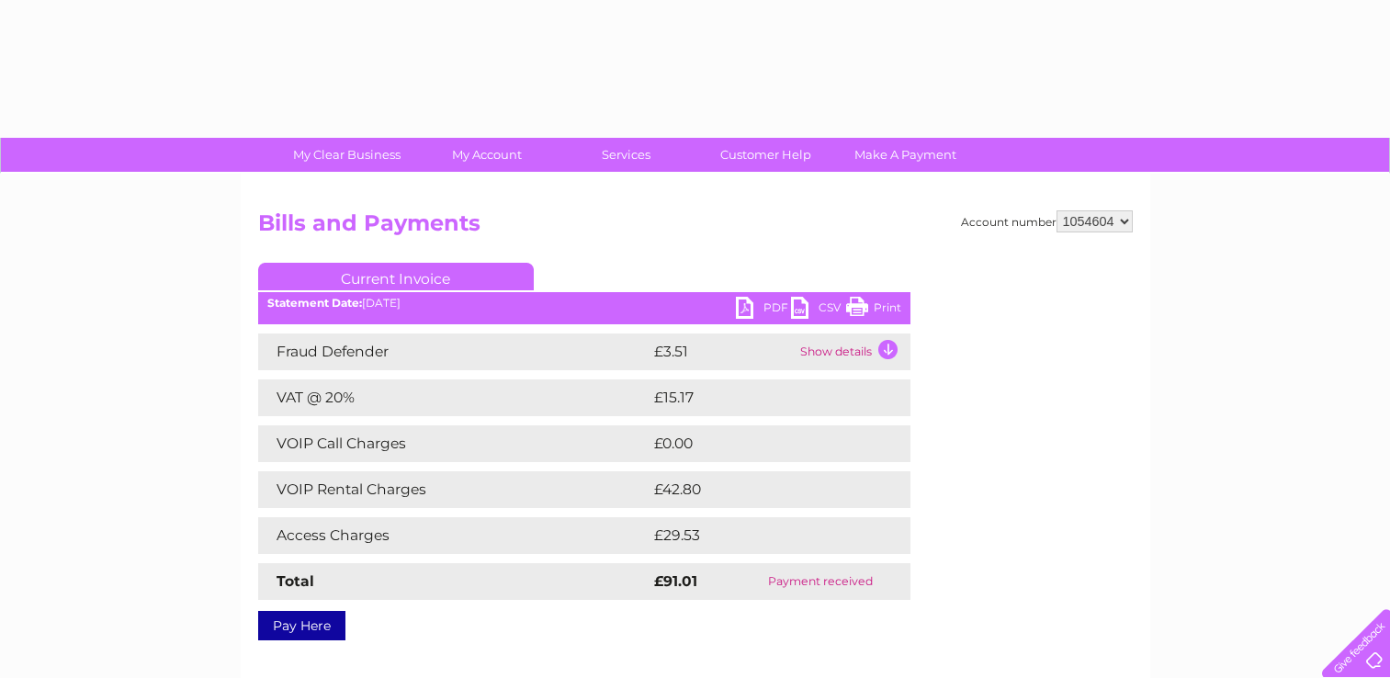  What do you see at coordinates (454, 352) in the screenshot?
I see `td: Fraud Defender` at bounding box center [454, 352].